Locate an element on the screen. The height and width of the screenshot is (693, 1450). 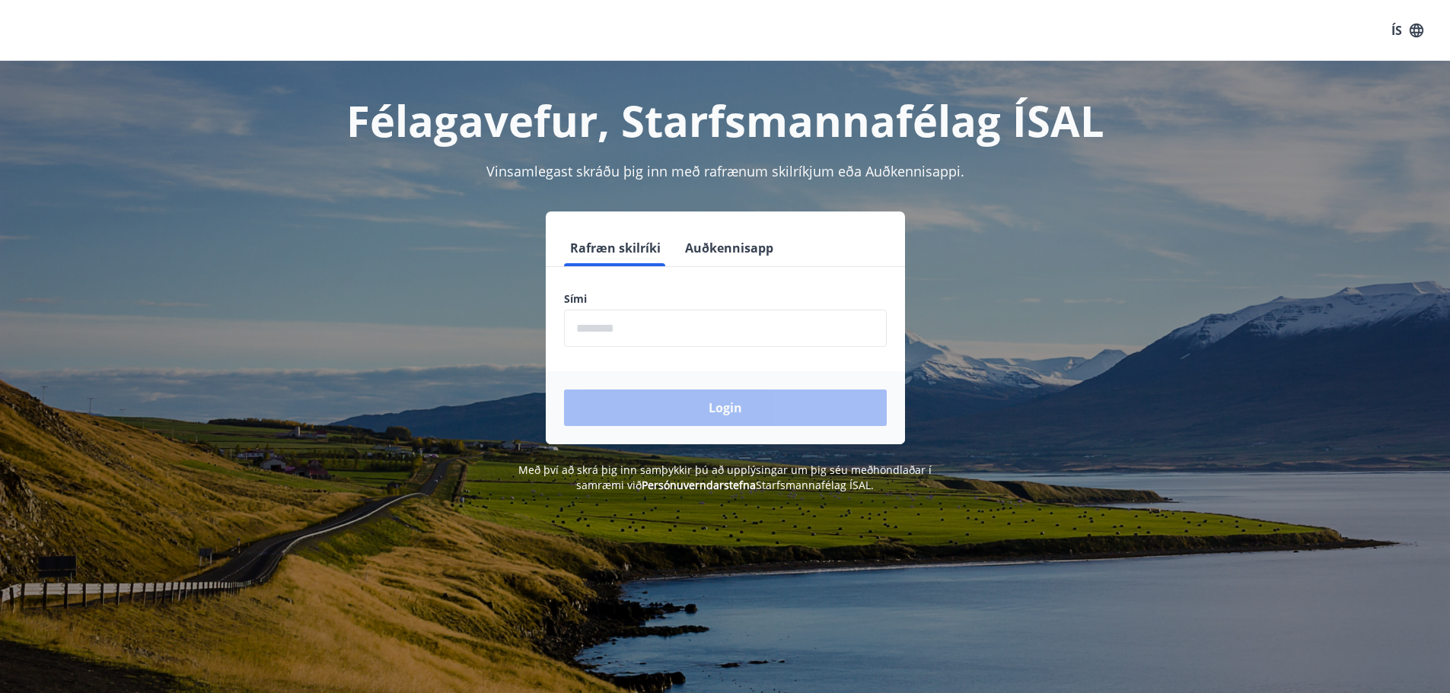
span: Með því að skrá þig inn samþykkir þú að upplýsingar um þig séu meðhöndlaðar í samræmi við Starfsm... is located at coordinates (724, 477).